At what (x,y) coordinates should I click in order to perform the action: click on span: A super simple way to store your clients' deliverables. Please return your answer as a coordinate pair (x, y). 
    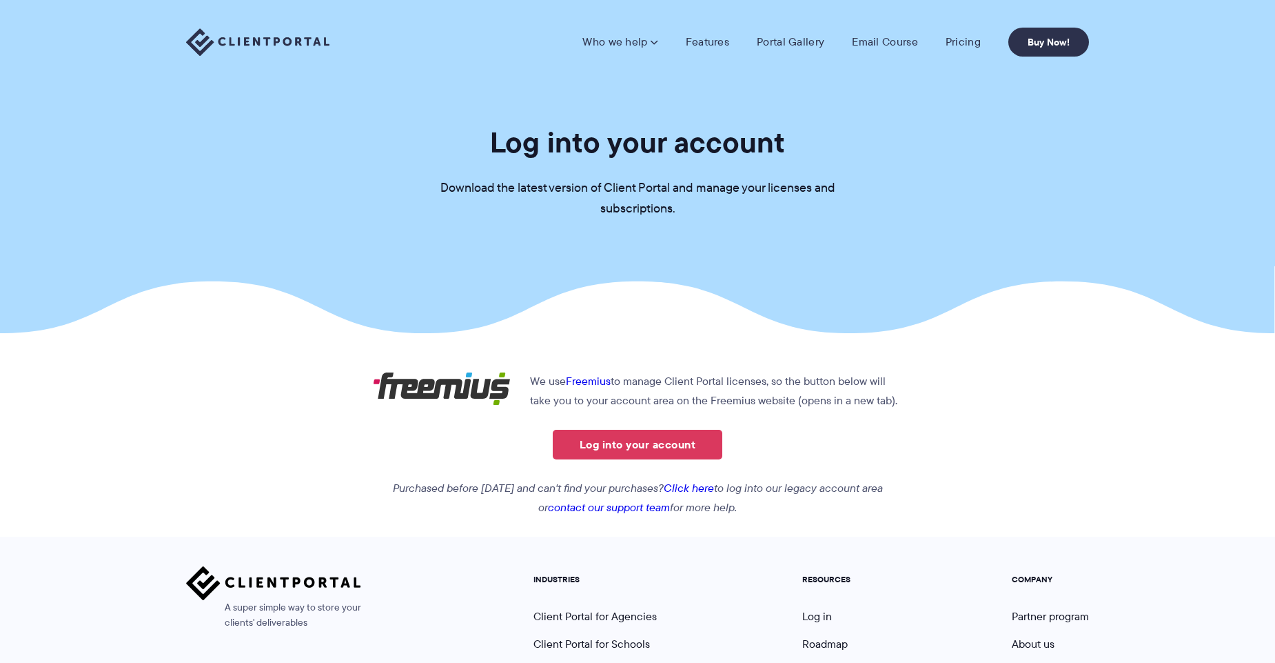
    Looking at the image, I should click on (274, 615).